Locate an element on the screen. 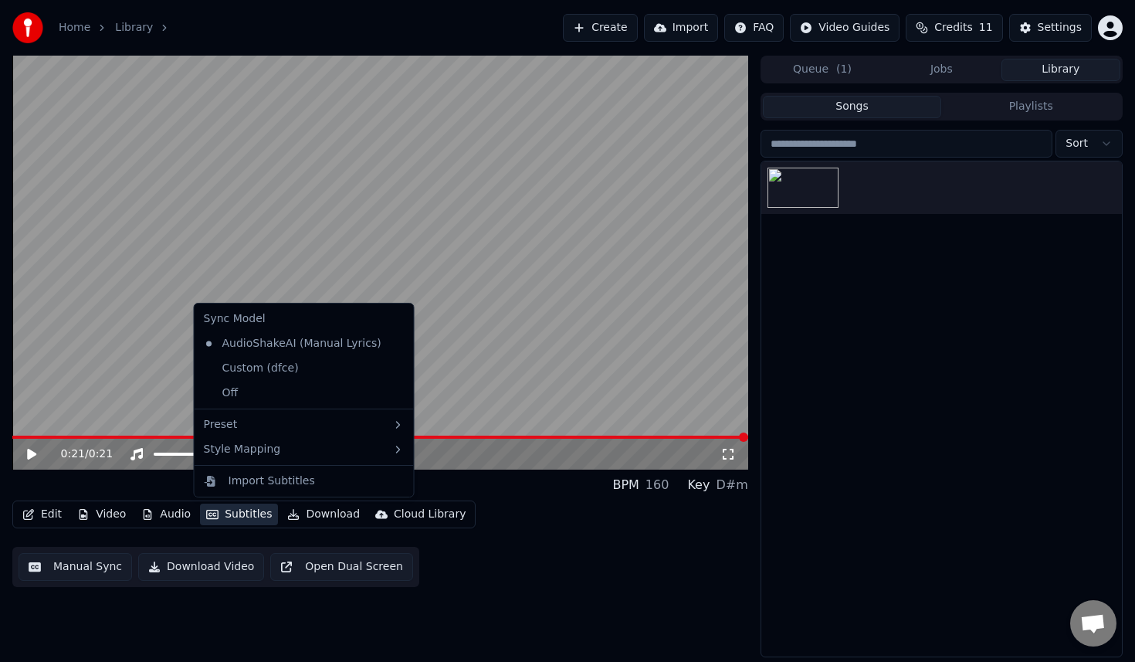 This screenshot has width=1135, height=662. button: Audio is located at coordinates (166, 514).